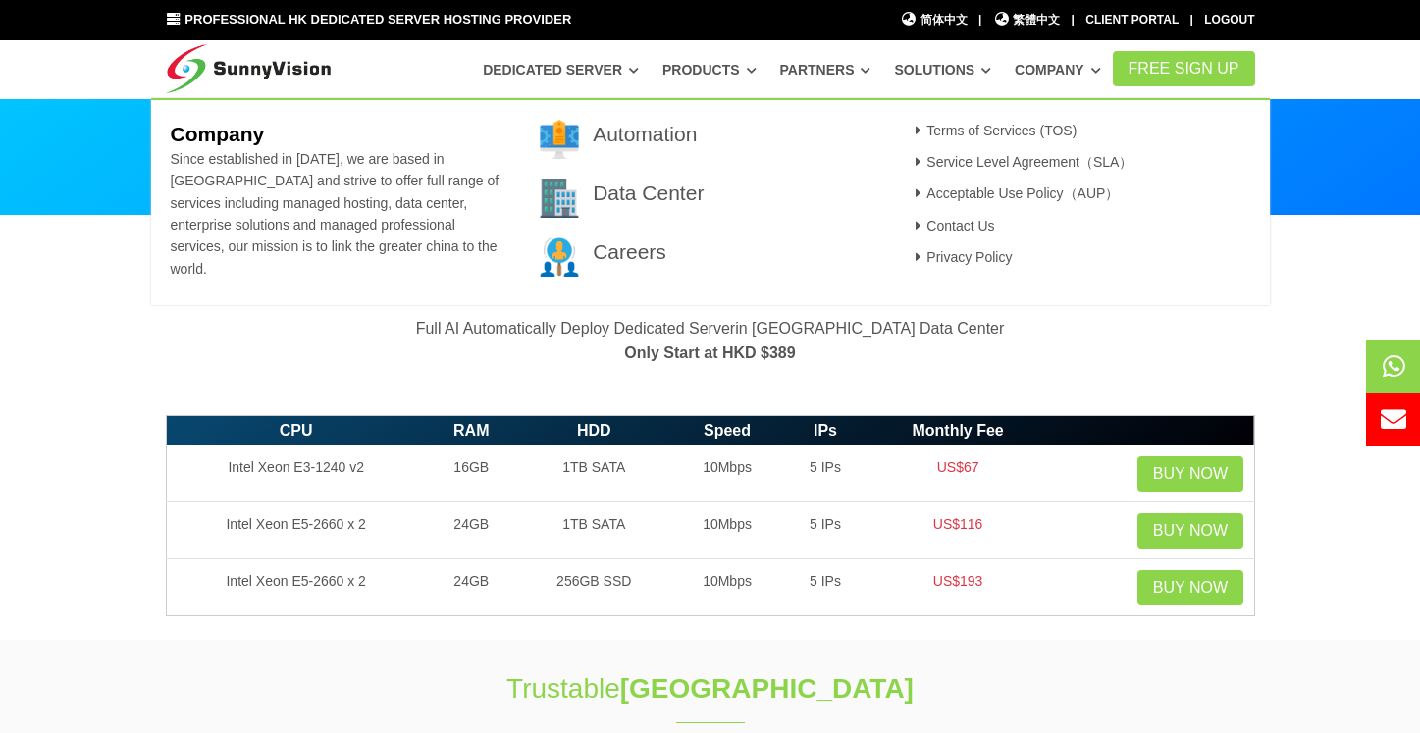 Image resolution: width=1420 pixels, height=733 pixels. I want to click on td: US$116, so click(958, 531).